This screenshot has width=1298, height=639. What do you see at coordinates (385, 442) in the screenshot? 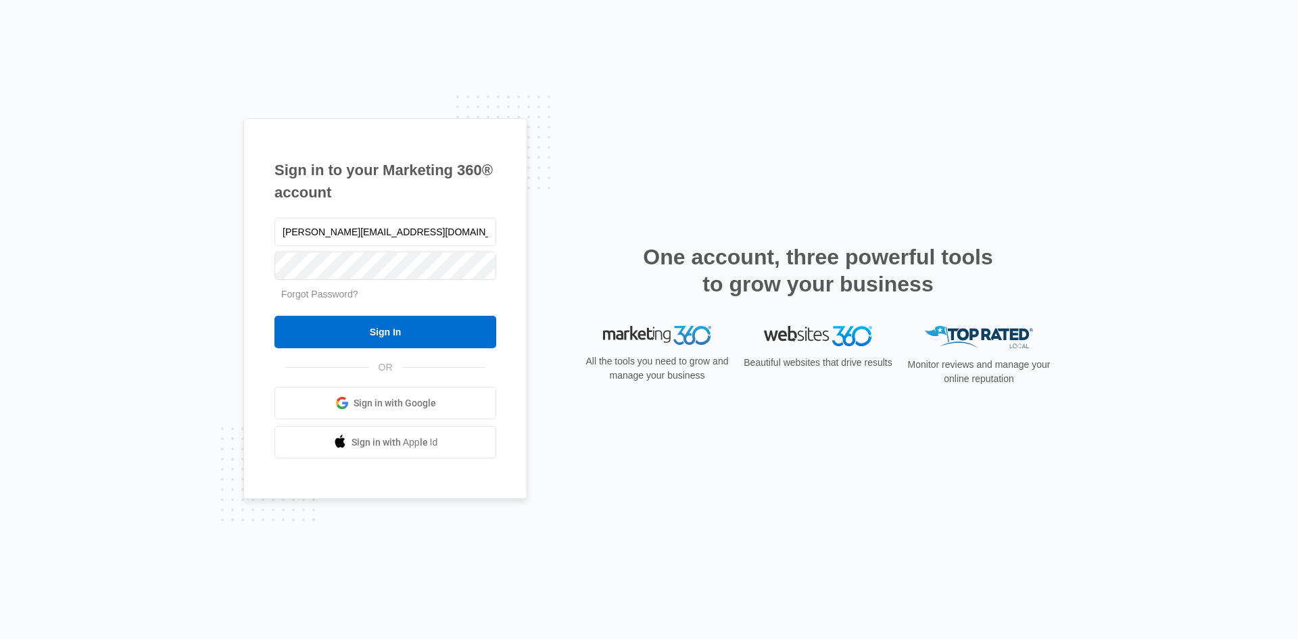
I see `a: Sign in with Apple Id` at bounding box center [385, 442].